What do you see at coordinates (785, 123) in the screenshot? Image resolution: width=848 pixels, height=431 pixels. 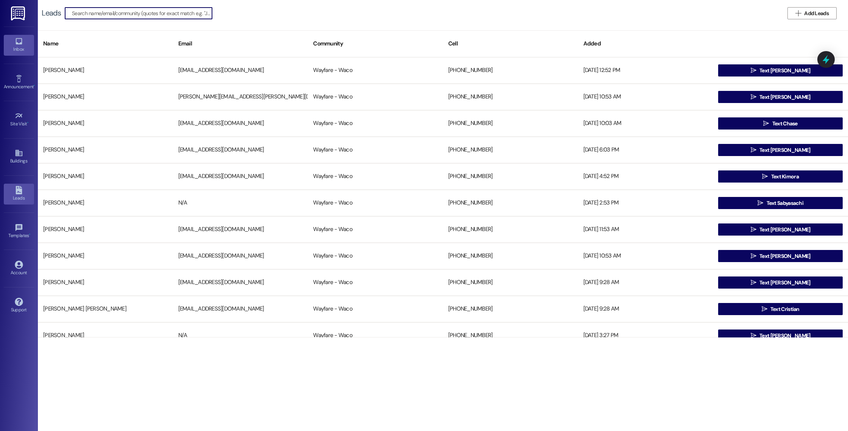 I see `span: Text Chase` at bounding box center [785, 123].